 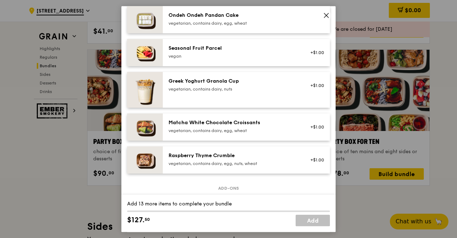 What do you see at coordinates (233, 48) in the screenshot?
I see `div: Seasonal Fruit Parcel` at bounding box center [233, 48].